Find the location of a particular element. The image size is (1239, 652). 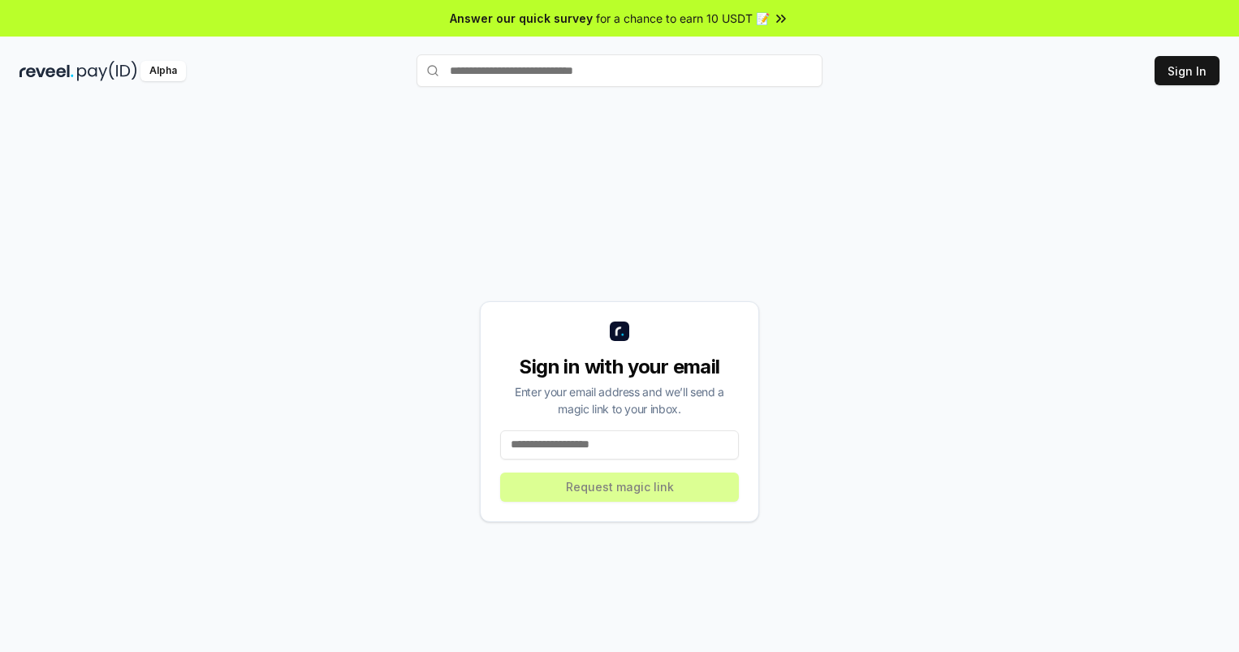

span: for a chance to earn 10 USDT 📝 is located at coordinates (683, 18).